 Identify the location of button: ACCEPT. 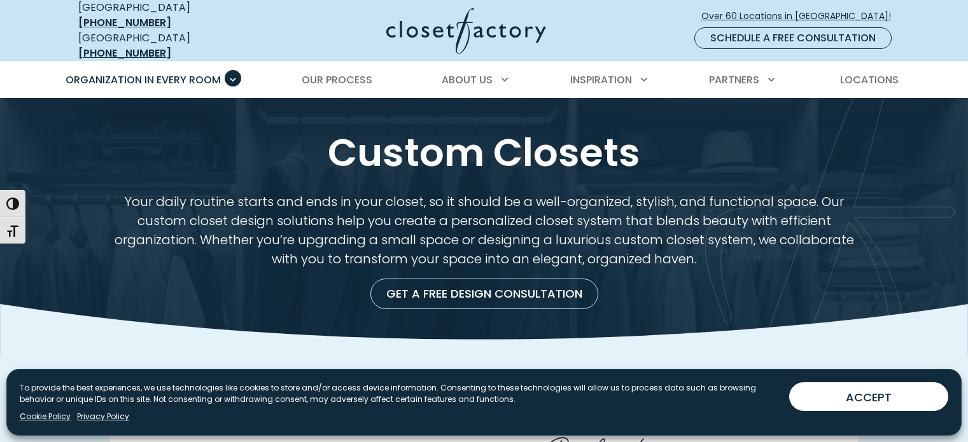
(868, 396).